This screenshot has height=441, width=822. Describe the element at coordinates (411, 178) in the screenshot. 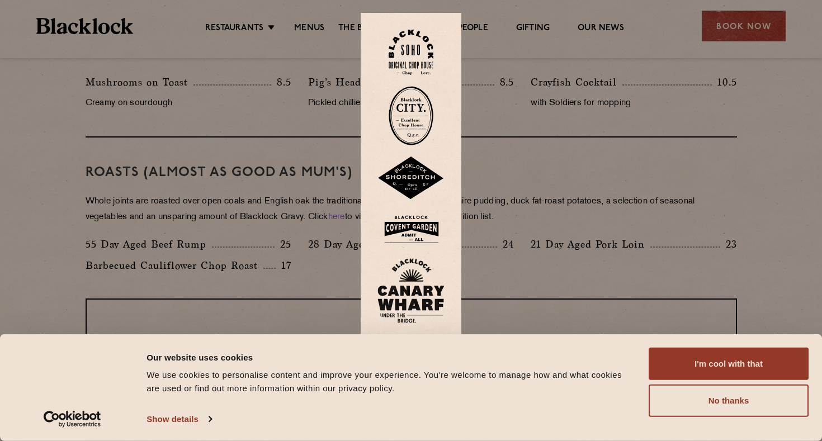

I see `img: Shoreditch-stamp-v2-default.svg` at that location.